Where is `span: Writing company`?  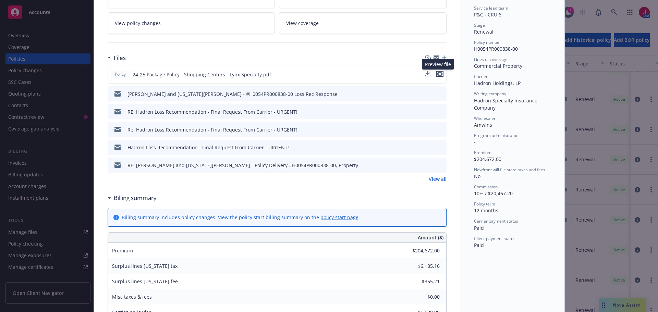
span: Writing company is located at coordinates (490, 94).